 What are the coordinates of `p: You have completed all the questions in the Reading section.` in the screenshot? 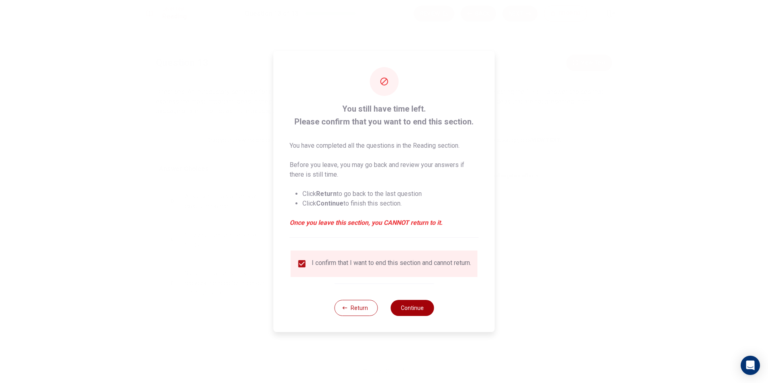 It's located at (384, 146).